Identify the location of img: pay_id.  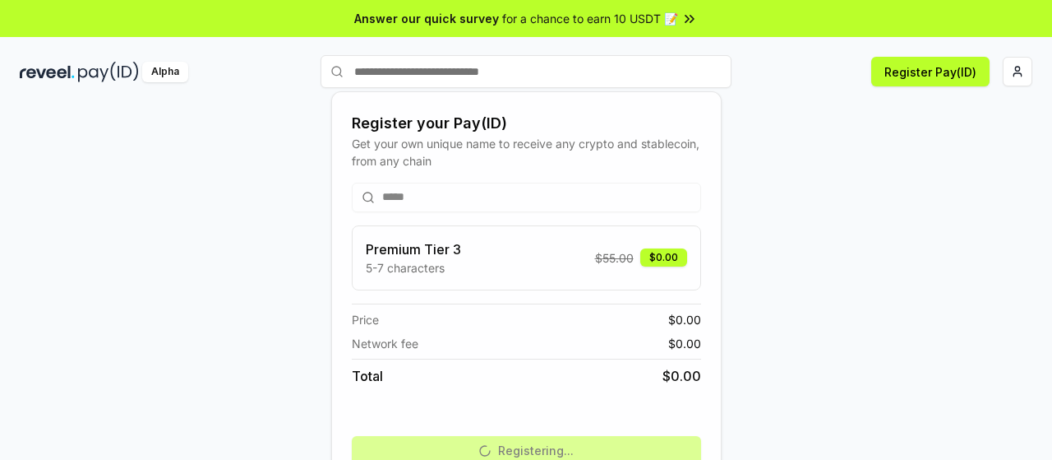
(109, 72).